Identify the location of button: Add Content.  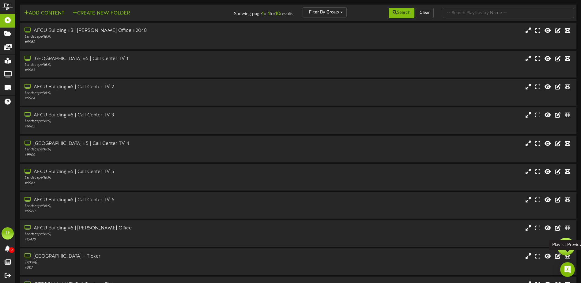
(44, 13).